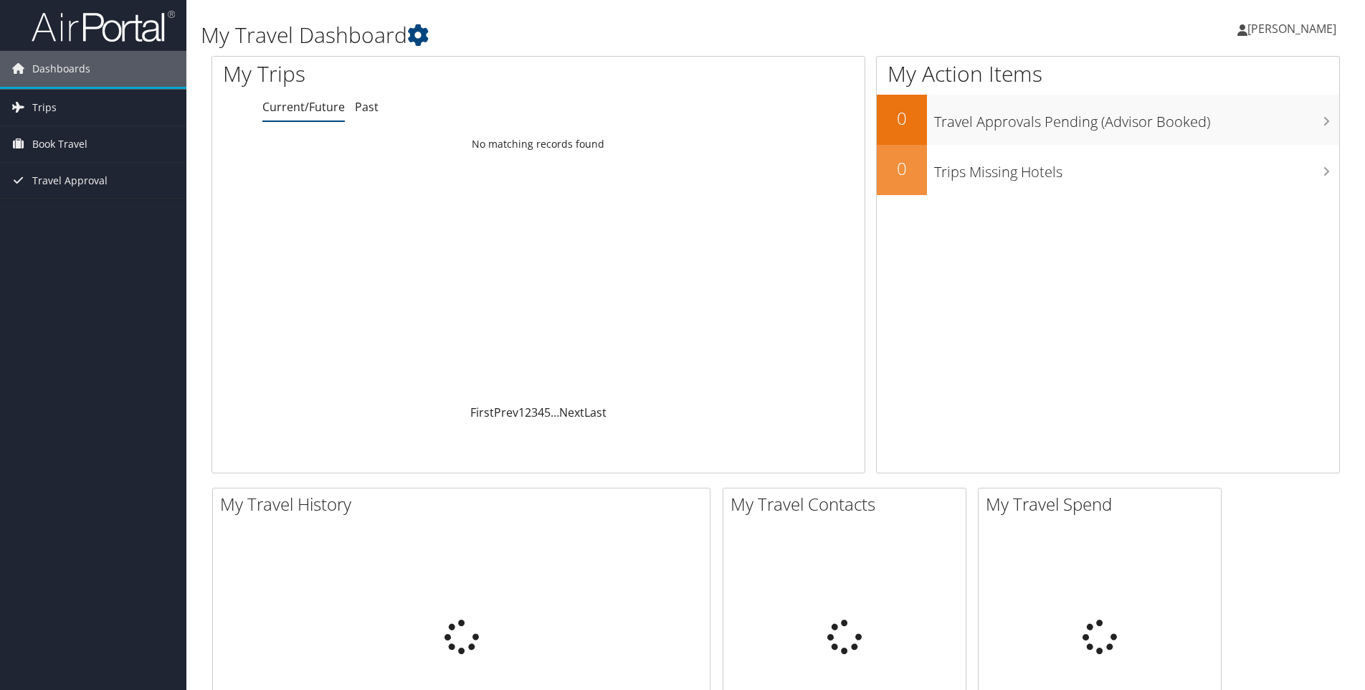 The width and height of the screenshot is (1365, 690). What do you see at coordinates (465, 504) in the screenshot?
I see `h2: My Travel History` at bounding box center [465, 504].